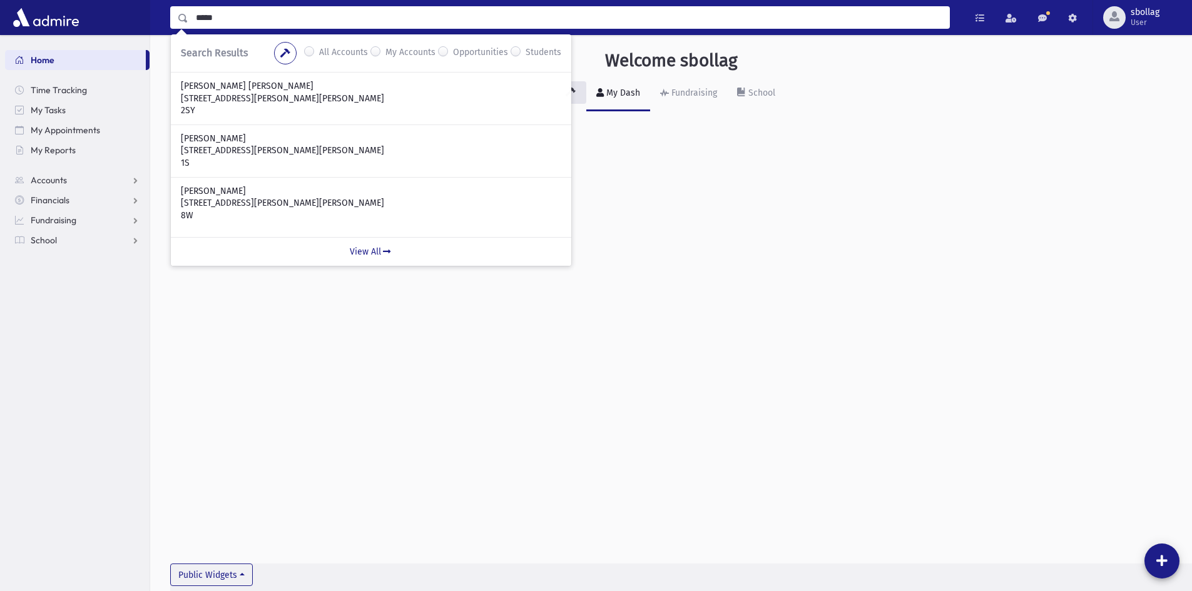 This screenshot has width=1192, height=591. What do you see at coordinates (77, 90) in the screenshot?
I see `a: Time Tracking` at bounding box center [77, 90].